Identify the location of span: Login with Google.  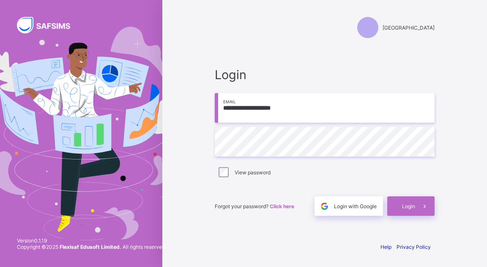
(355, 206).